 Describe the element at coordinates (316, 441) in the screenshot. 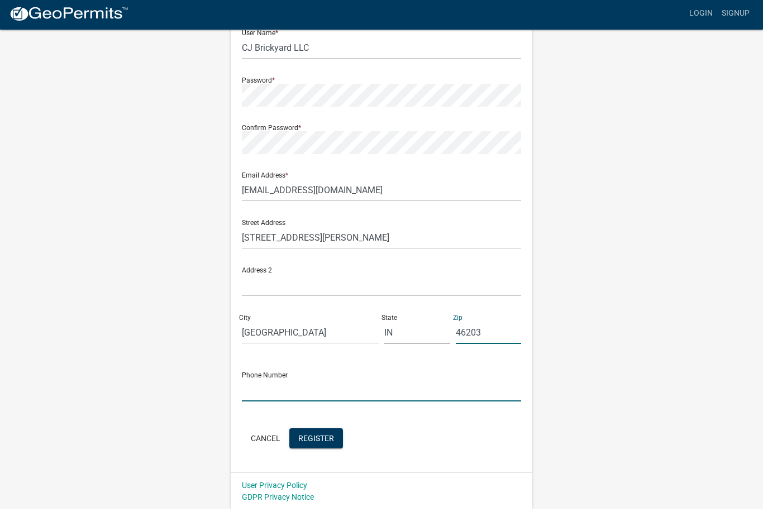

I see `button: Register` at that location.